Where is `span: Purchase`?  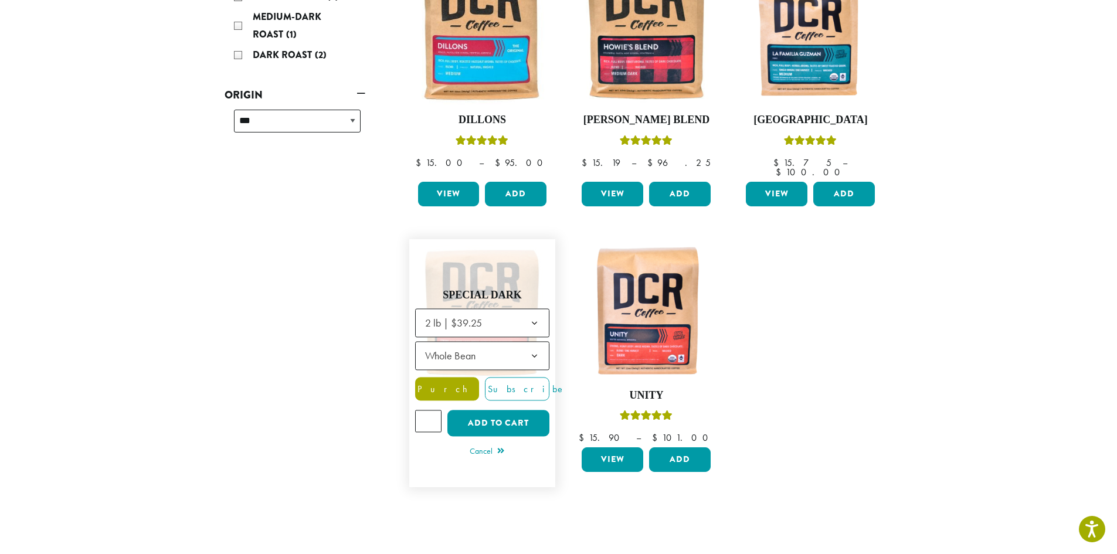 span: Purchase is located at coordinates (465, 389).